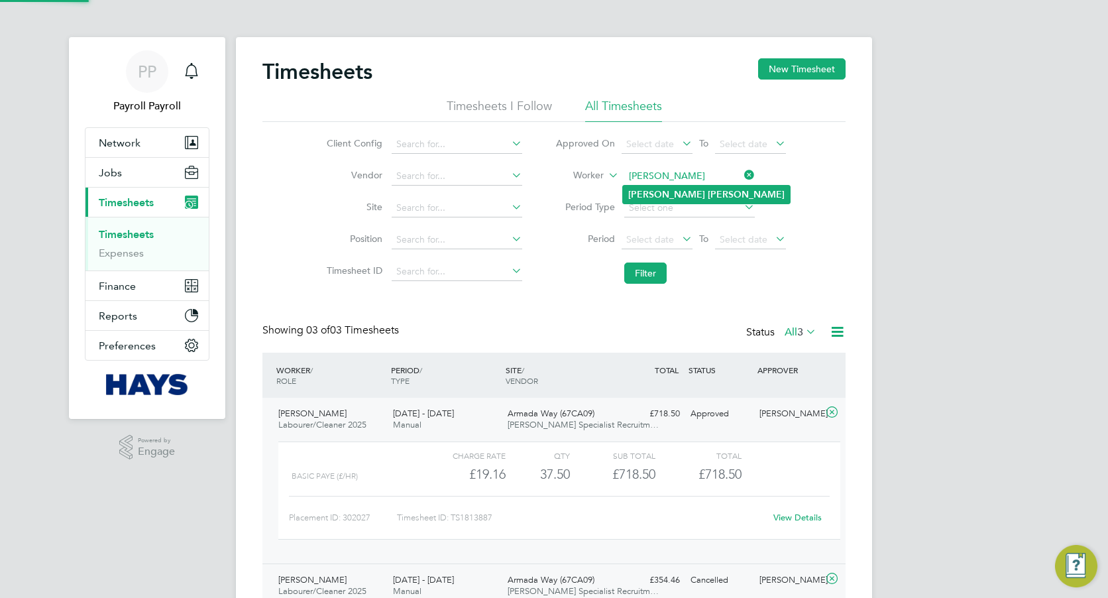 This screenshot has width=1108, height=598. Describe the element at coordinates (538, 474) in the screenshot. I see `div: 37.50` at that location.